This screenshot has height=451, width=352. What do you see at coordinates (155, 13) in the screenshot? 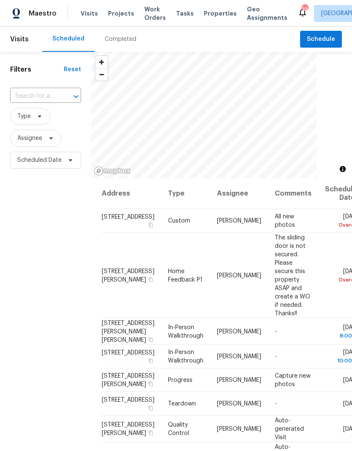
I see `span: Work Orders` at bounding box center [155, 13].